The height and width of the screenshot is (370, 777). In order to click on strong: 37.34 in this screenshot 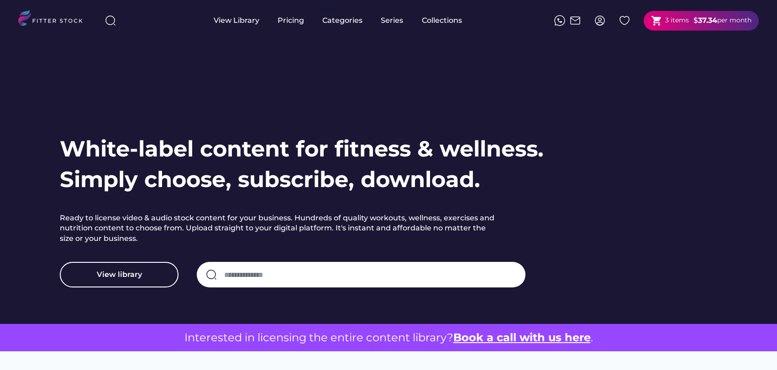, I will do `click(707, 20)`.